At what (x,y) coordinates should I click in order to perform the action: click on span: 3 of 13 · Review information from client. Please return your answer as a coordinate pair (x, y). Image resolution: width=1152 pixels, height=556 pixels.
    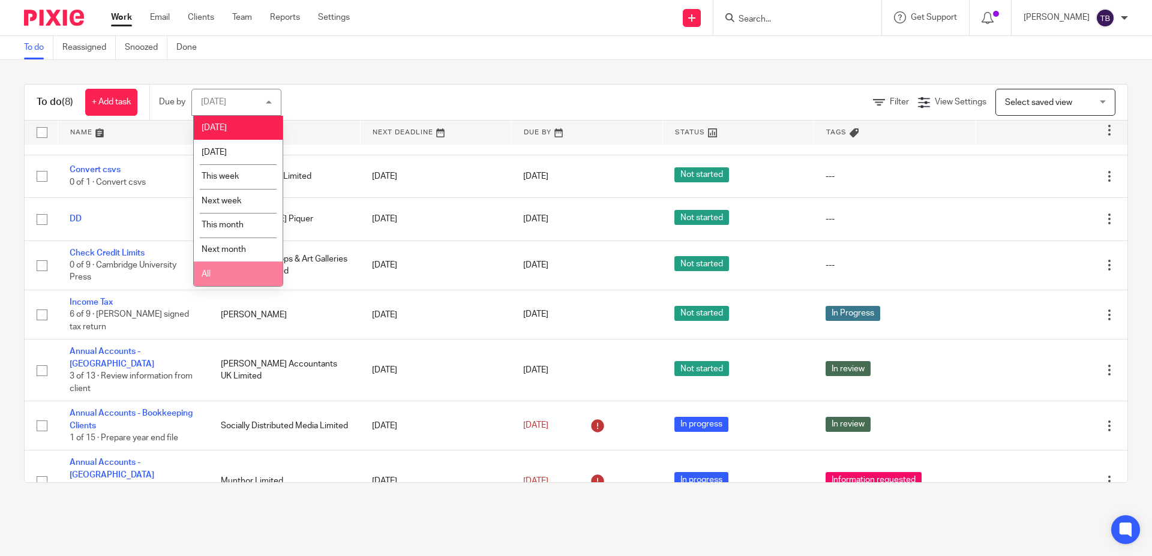
    Looking at the image, I should click on (131, 382).